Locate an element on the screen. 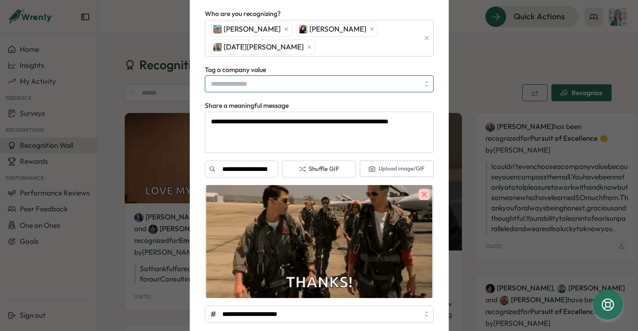  img: gif is located at coordinates (319, 242).